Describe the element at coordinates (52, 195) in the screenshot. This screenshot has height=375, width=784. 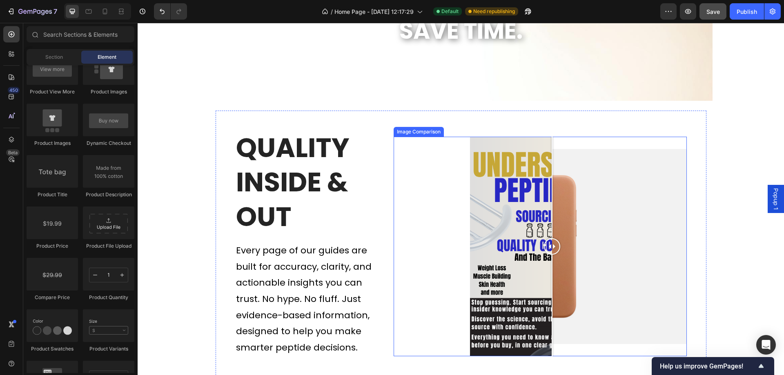
I see `div: Product Title` at that location.